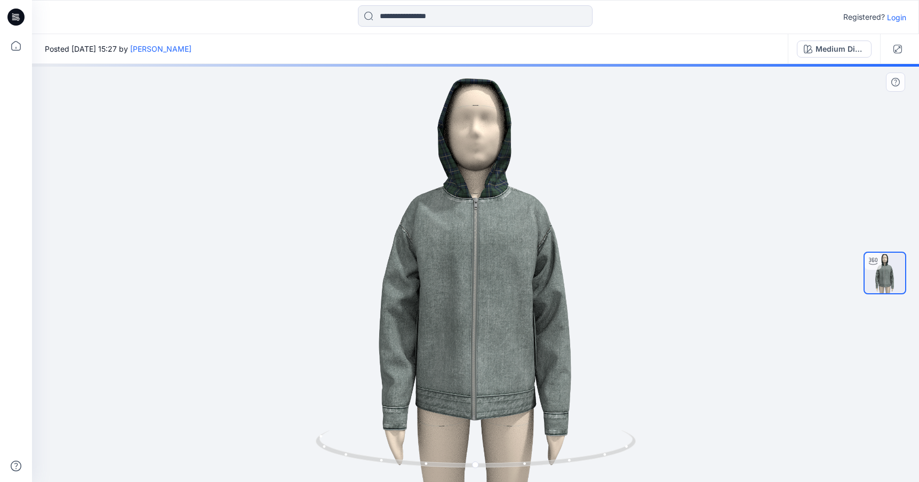  What do you see at coordinates (885, 273) in the screenshot?
I see `img: turntable-18-09-2025-19:27:27` at bounding box center [885, 273].